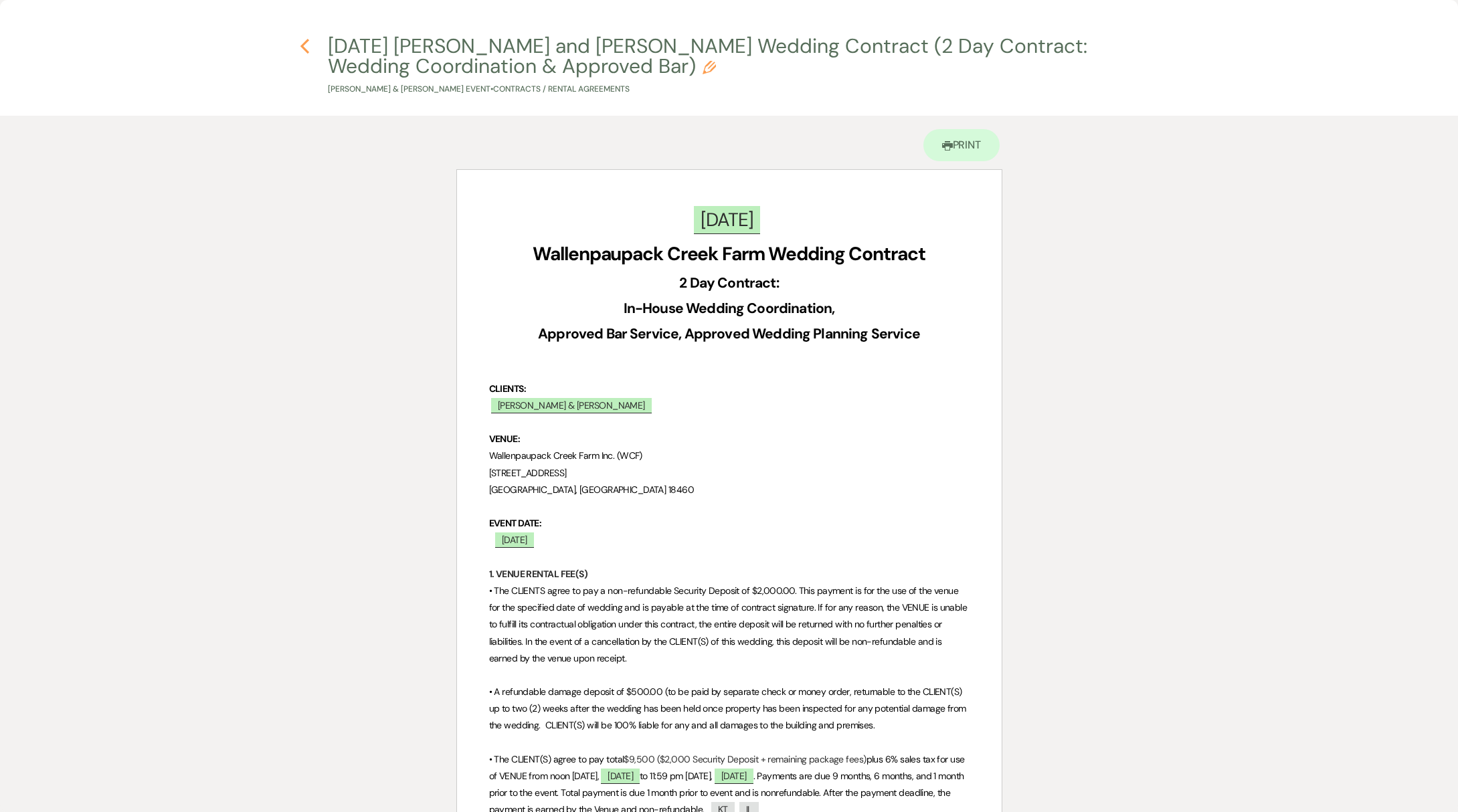 This screenshot has height=812, width=1458. Describe the element at coordinates (565, 455) in the screenshot. I see `span: Wallenpaupack Creek Farm Inc. (WCF)` at that location.